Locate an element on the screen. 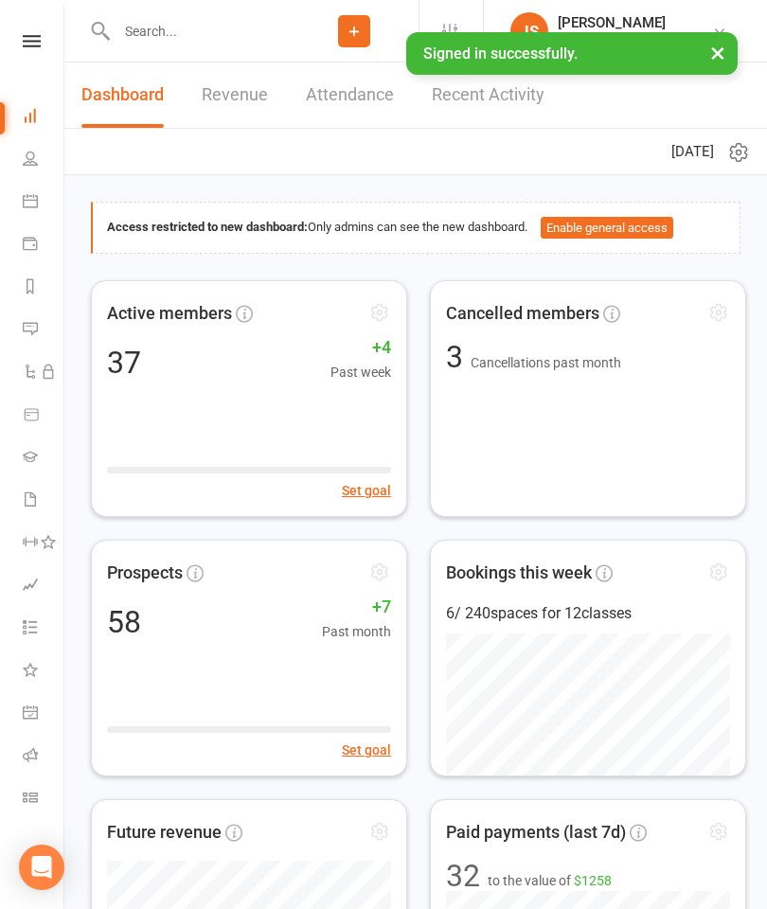 This screenshot has height=909, width=767. a: Revenue is located at coordinates (235, 95).